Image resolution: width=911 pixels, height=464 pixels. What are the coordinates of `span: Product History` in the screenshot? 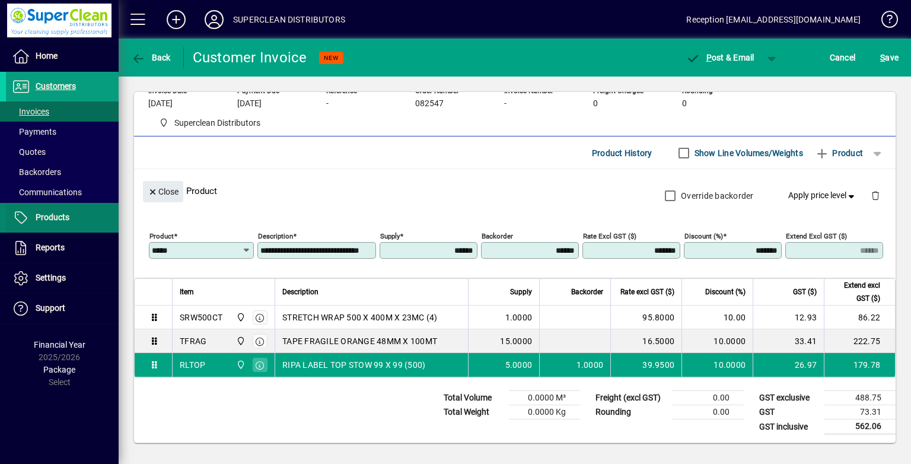 It's located at (622, 153).